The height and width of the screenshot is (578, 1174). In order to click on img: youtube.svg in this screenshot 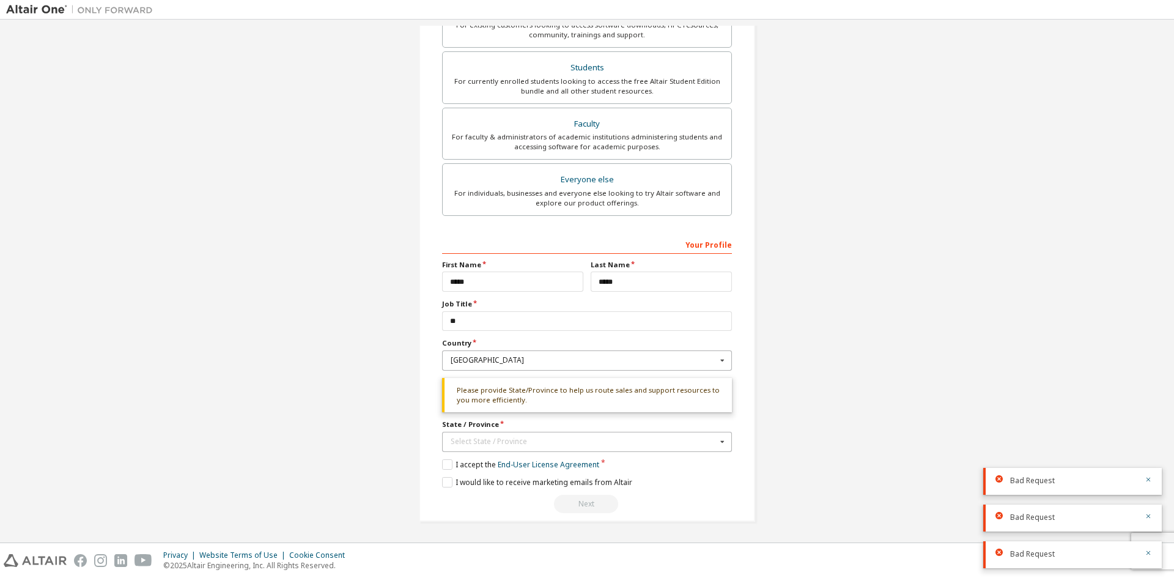, I will do `click(143, 560)`.